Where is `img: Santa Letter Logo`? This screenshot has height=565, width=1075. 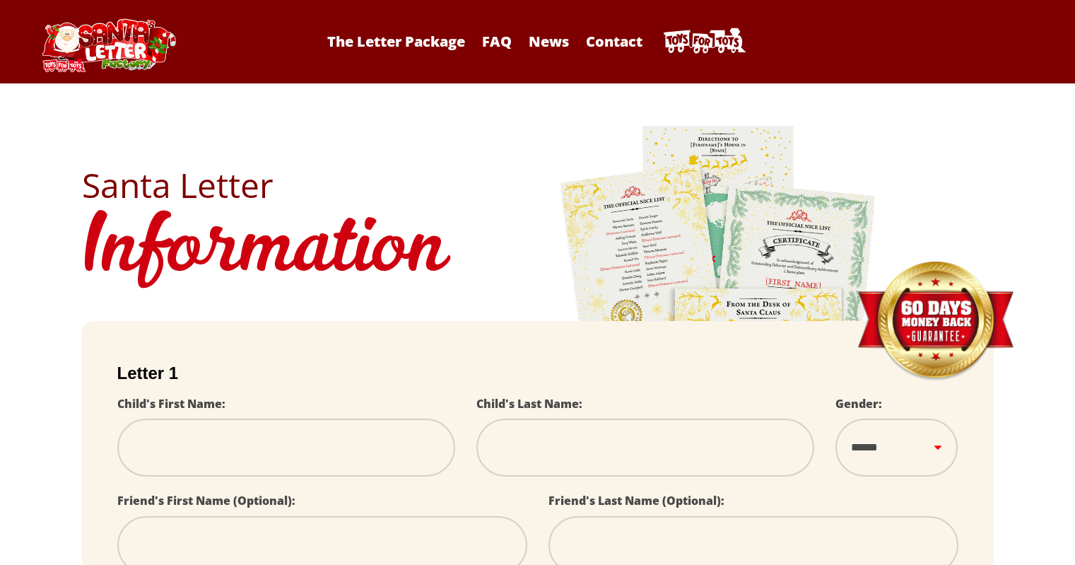
img: Santa Letter Logo is located at coordinates (108, 45).